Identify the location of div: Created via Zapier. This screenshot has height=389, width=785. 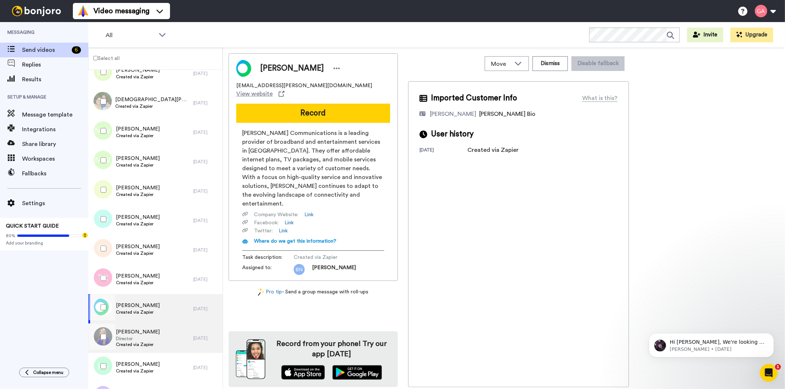
(493, 150).